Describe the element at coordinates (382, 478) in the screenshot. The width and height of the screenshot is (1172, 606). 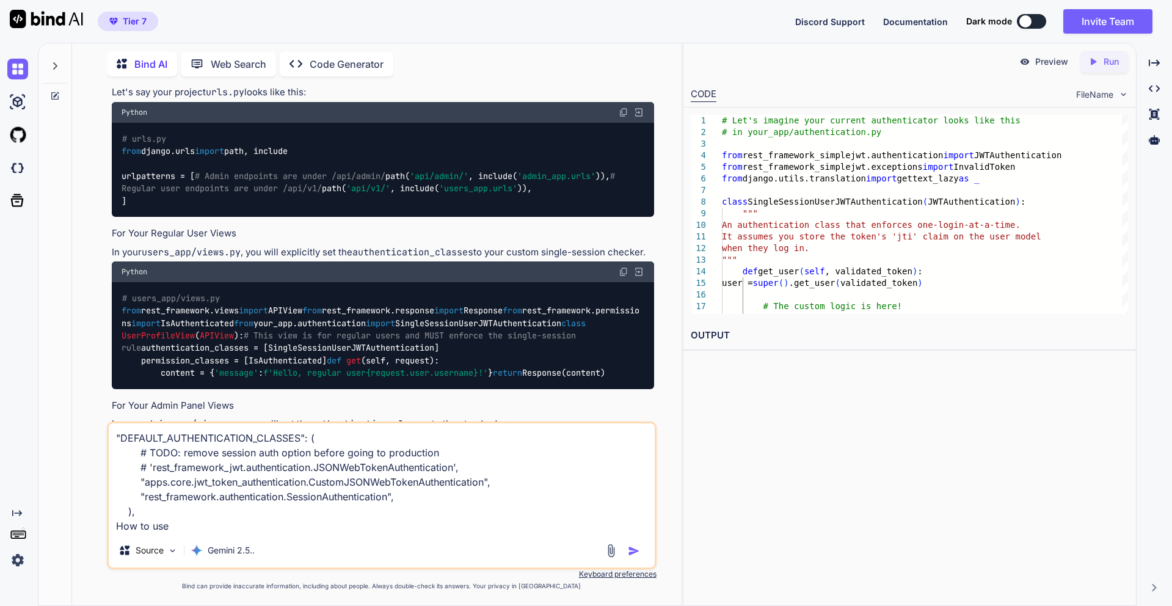
I see `textarea: "DEFAULT_AUTHENTICATION_CLASSES": ( # TODO: remove session auth option before going to production...` at that location.